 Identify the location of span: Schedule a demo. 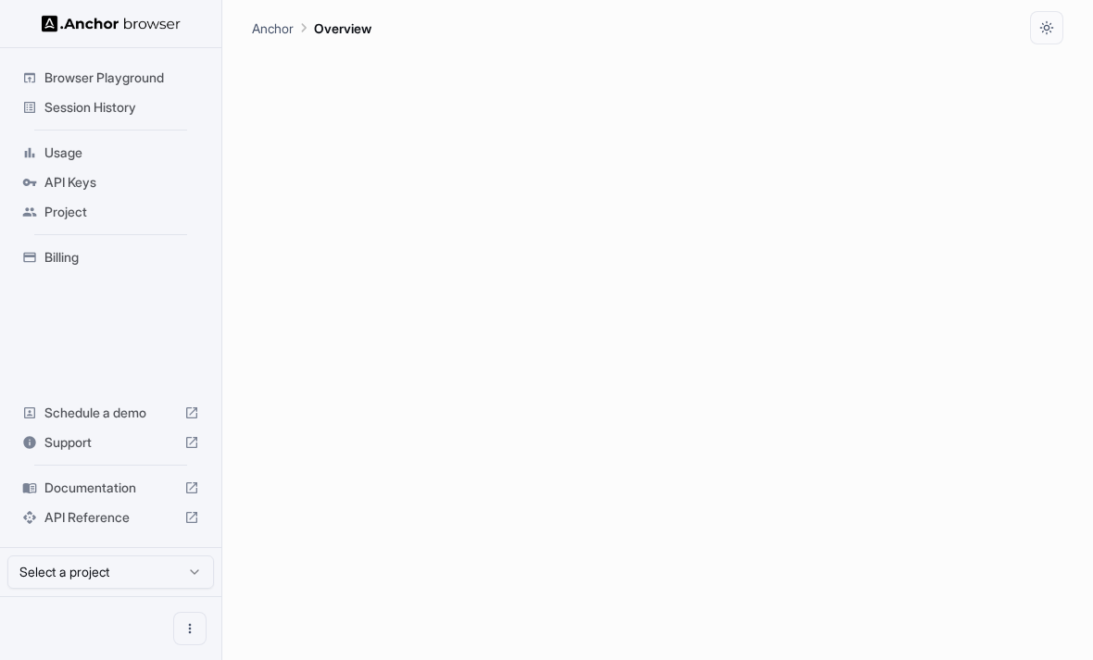
(110, 413).